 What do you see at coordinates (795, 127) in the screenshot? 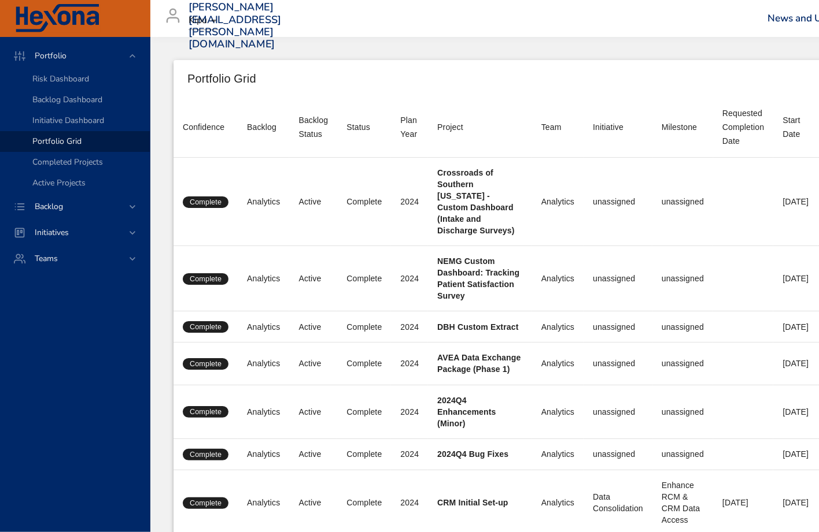
I see `span: Start Date` at bounding box center [795, 127].